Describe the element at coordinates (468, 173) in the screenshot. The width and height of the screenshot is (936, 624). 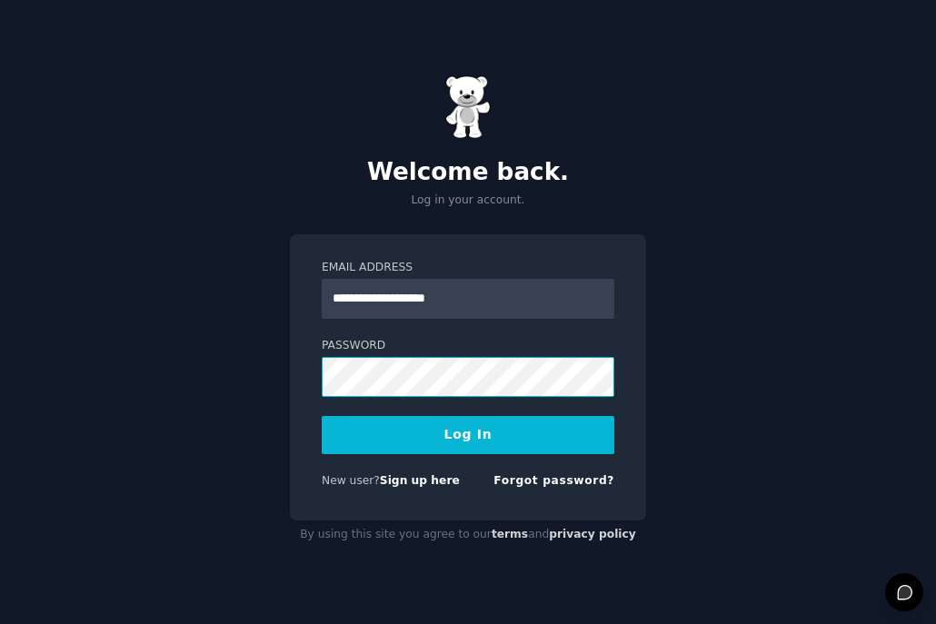
I see `h2: Welcome back.` at that location.